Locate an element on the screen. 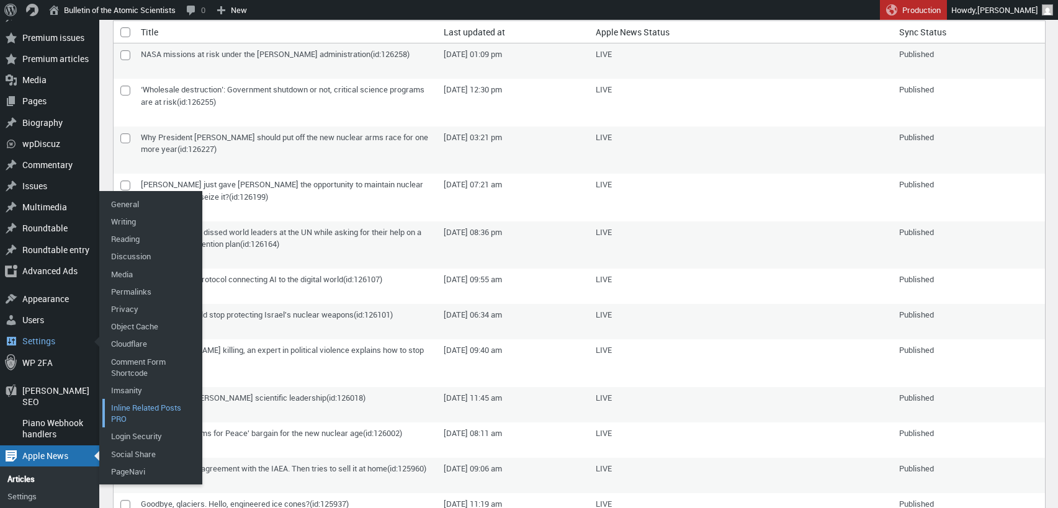 This screenshot has width=1058, height=508. th: Apple News Status is located at coordinates (741, 32).